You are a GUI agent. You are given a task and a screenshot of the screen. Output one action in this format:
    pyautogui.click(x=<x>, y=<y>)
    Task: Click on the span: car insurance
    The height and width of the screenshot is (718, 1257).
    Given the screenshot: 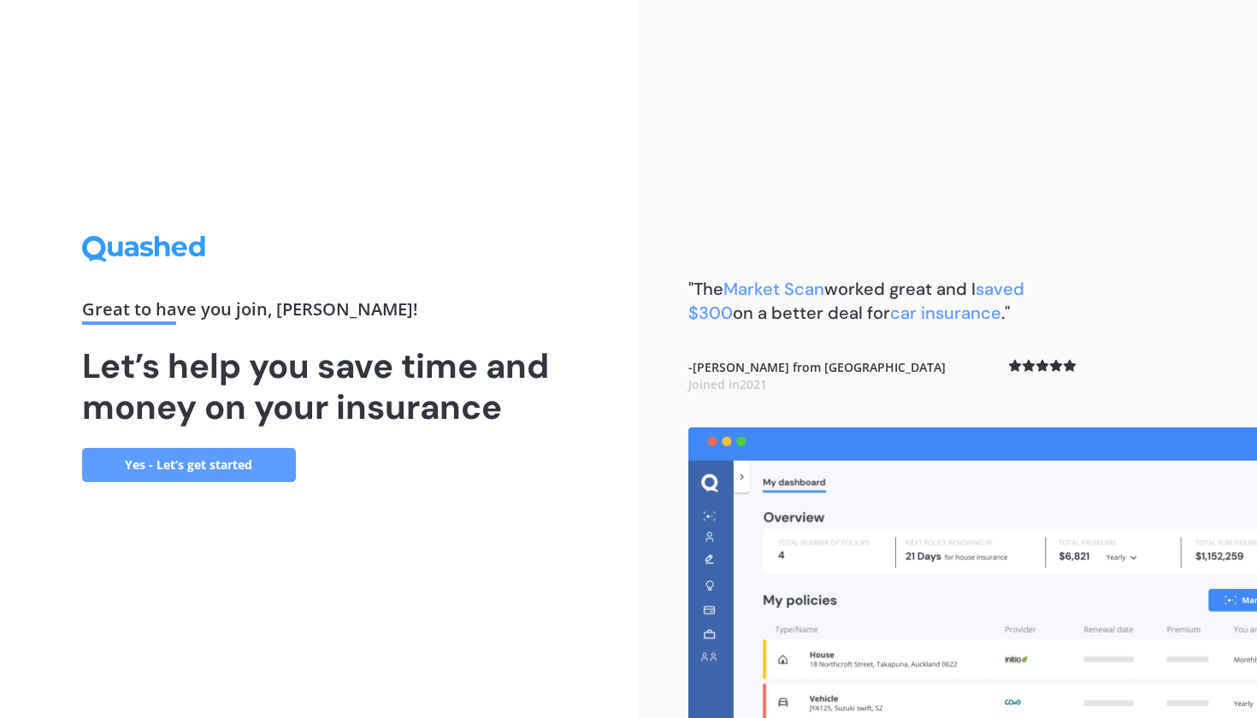 What is the action you would take?
    pyautogui.click(x=946, y=313)
    